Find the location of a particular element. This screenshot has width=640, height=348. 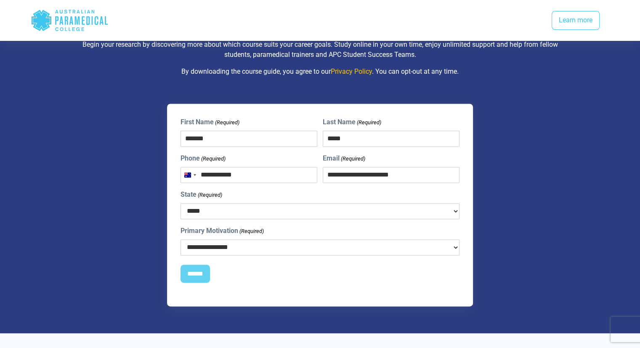

p: Begin your research by discovering more about which course suits your career goals. Study online ... is located at coordinates (320, 50).